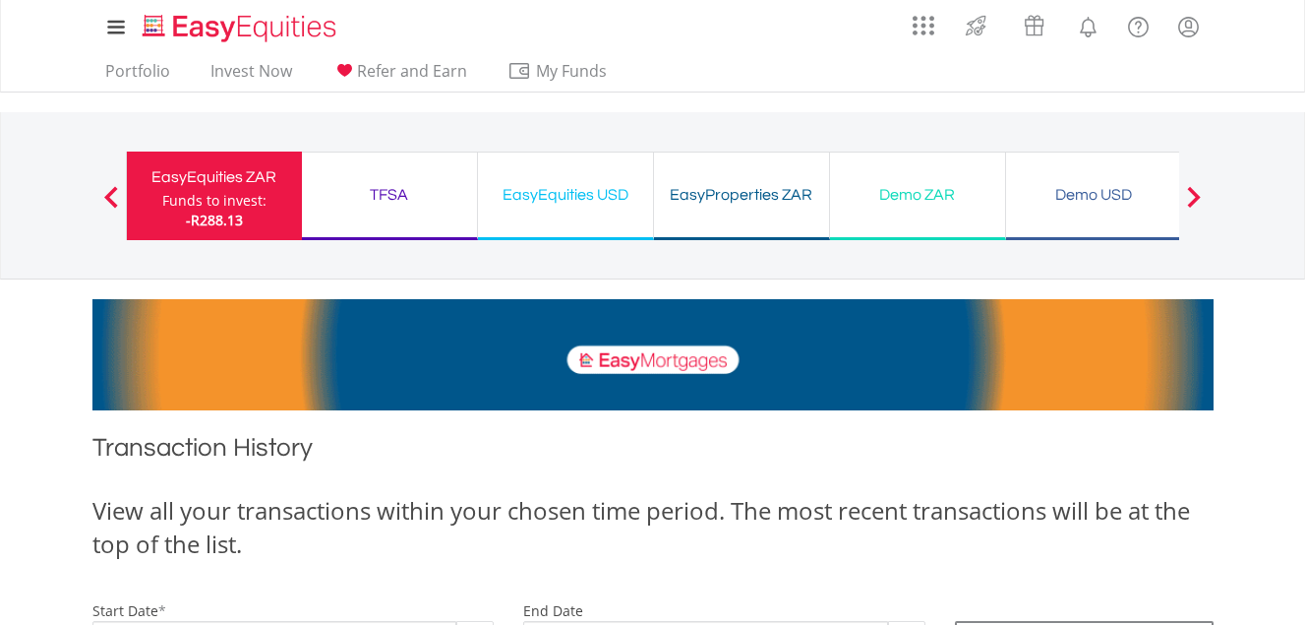  Describe the element at coordinates (214, 219) in the screenshot. I see `span: -R288.13` at that location.